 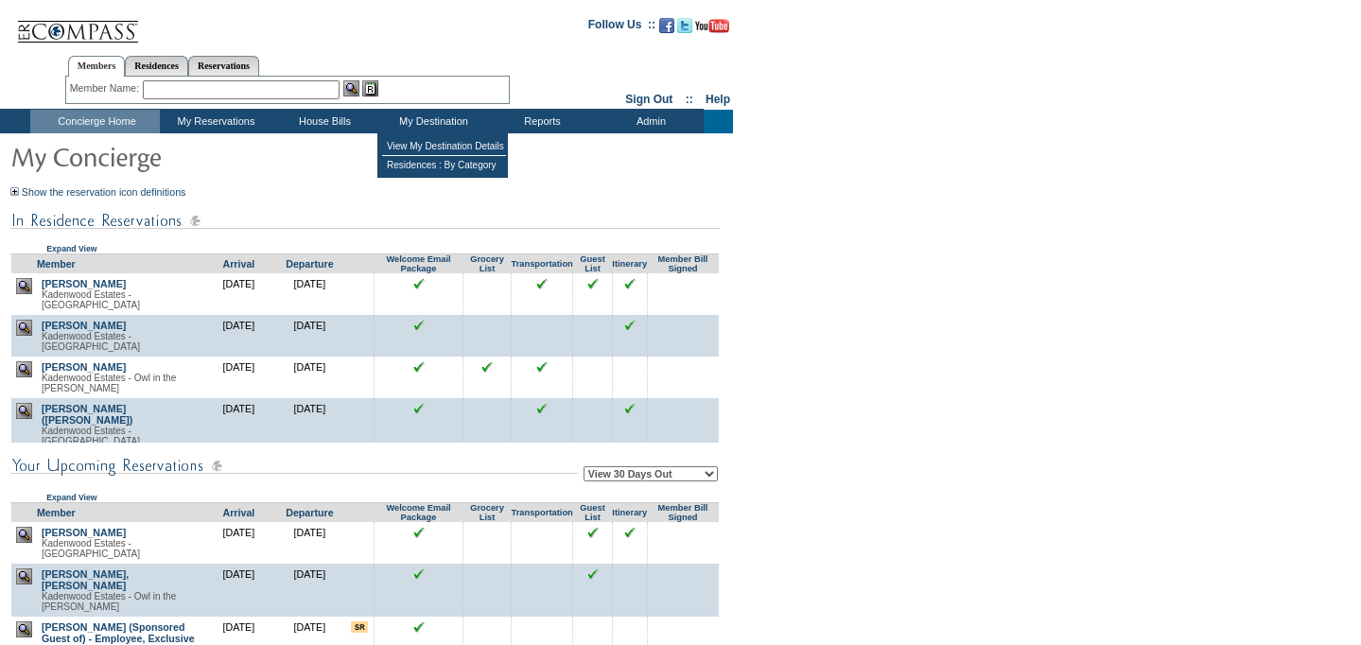 I want to click on a: Members, so click(x=96, y=66).